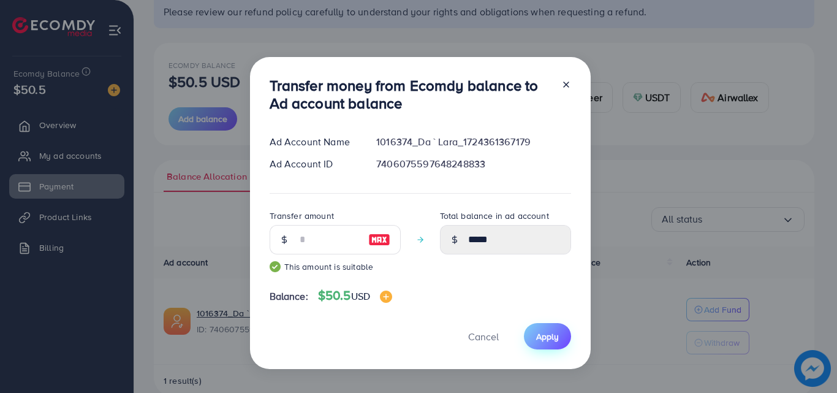 Image resolution: width=837 pixels, height=393 pixels. Describe the element at coordinates (313, 164) in the screenshot. I see `div: Ad Account ID` at that location.